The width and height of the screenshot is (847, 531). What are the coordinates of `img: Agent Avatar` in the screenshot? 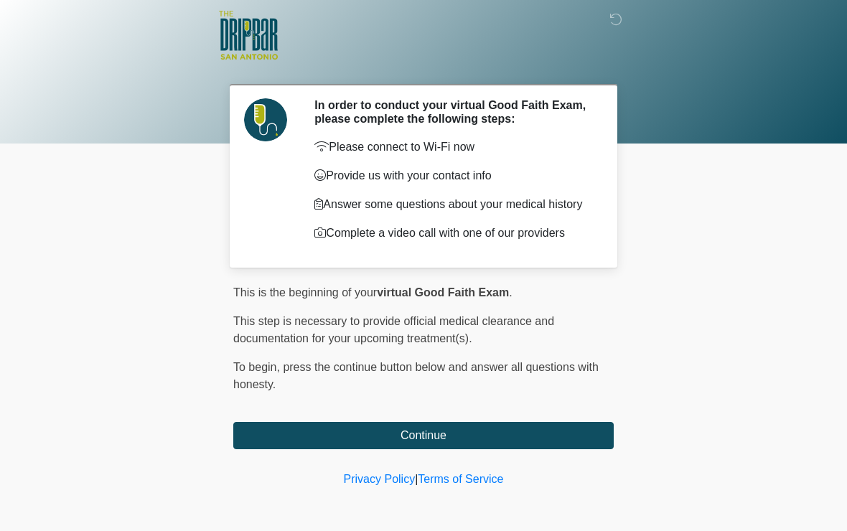 It's located at (266, 120).